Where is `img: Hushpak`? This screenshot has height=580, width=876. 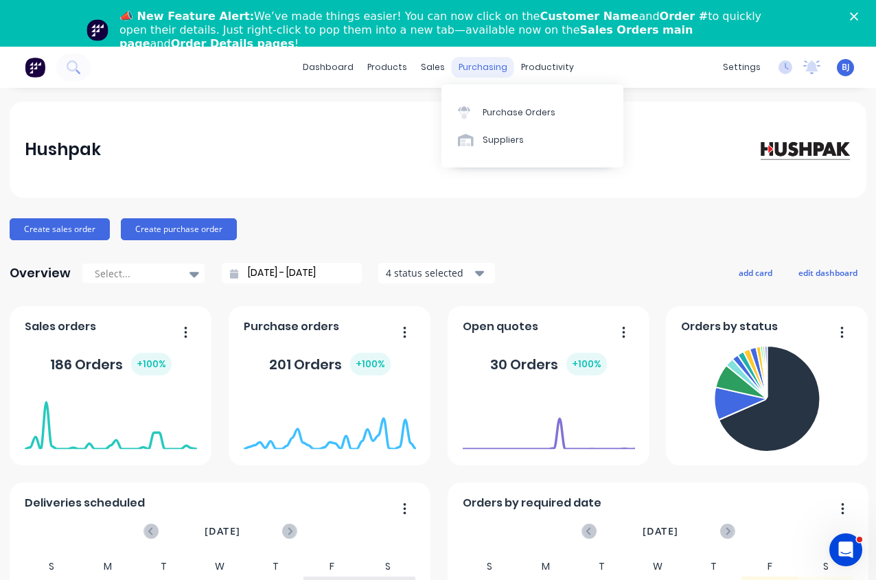
img: Hushpak is located at coordinates (803, 149).